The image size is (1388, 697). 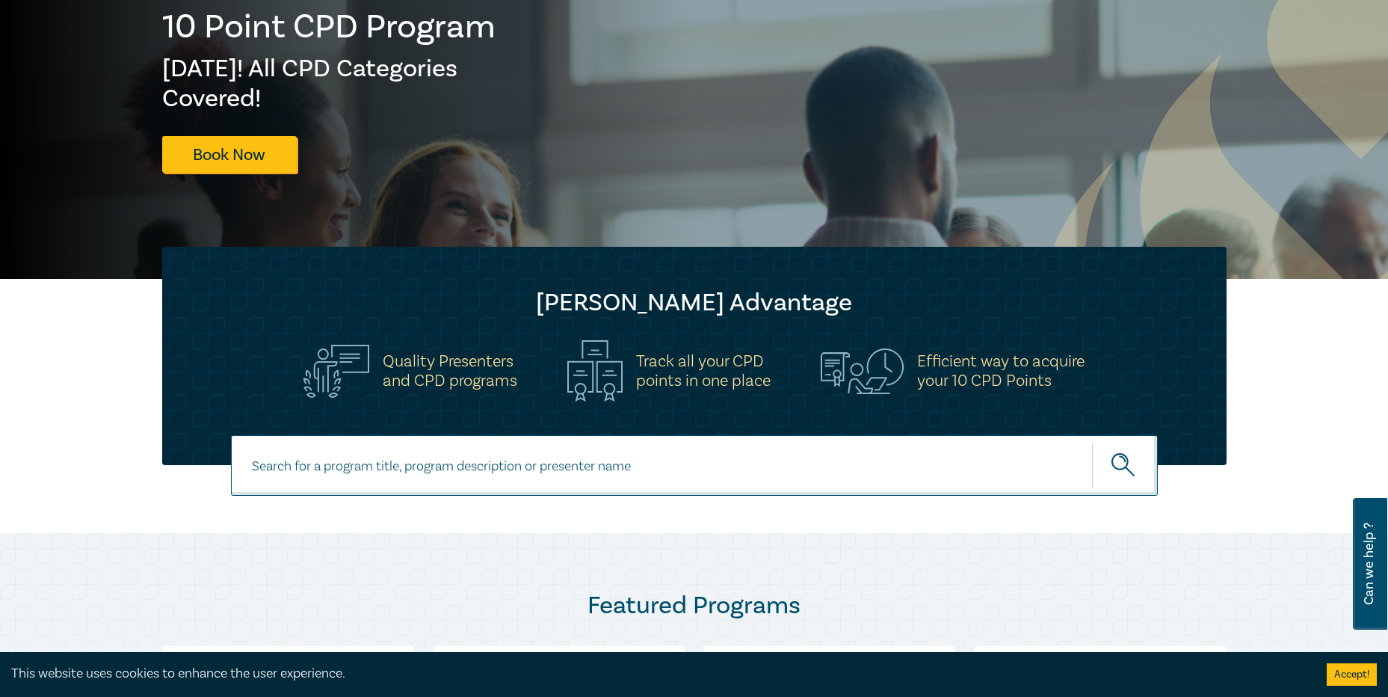 What do you see at coordinates (703, 371) in the screenshot?
I see `h5: Track all your CPD points in one place` at bounding box center [703, 371].